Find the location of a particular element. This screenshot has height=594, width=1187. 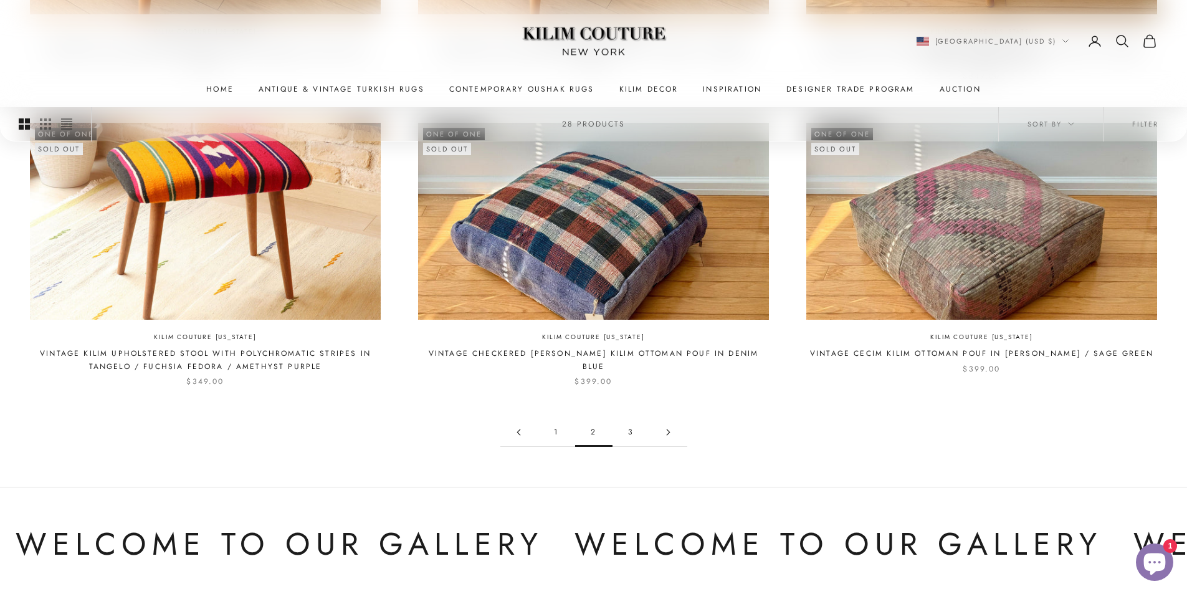

button: Change country or currency is located at coordinates (993, 41).